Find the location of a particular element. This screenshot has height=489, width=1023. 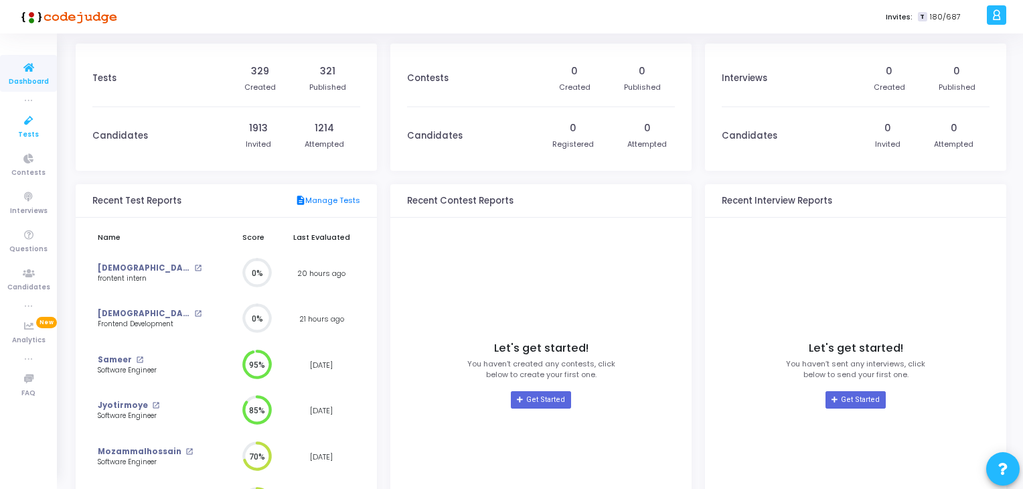

div: 321 is located at coordinates (328, 71).